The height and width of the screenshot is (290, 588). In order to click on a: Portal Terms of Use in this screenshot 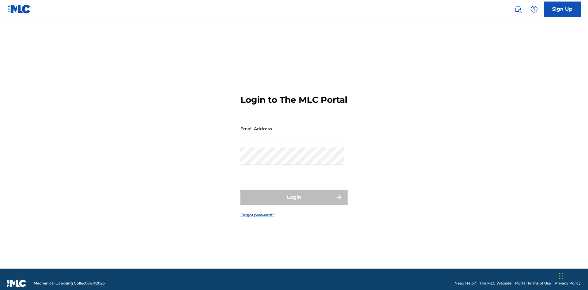, I will do `click(533, 284)`.